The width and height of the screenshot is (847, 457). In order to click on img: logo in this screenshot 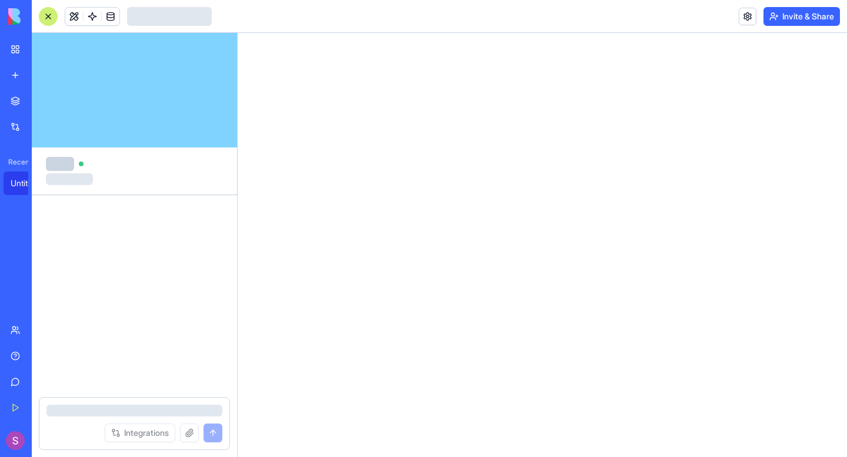, I will do `click(45, 16)`.